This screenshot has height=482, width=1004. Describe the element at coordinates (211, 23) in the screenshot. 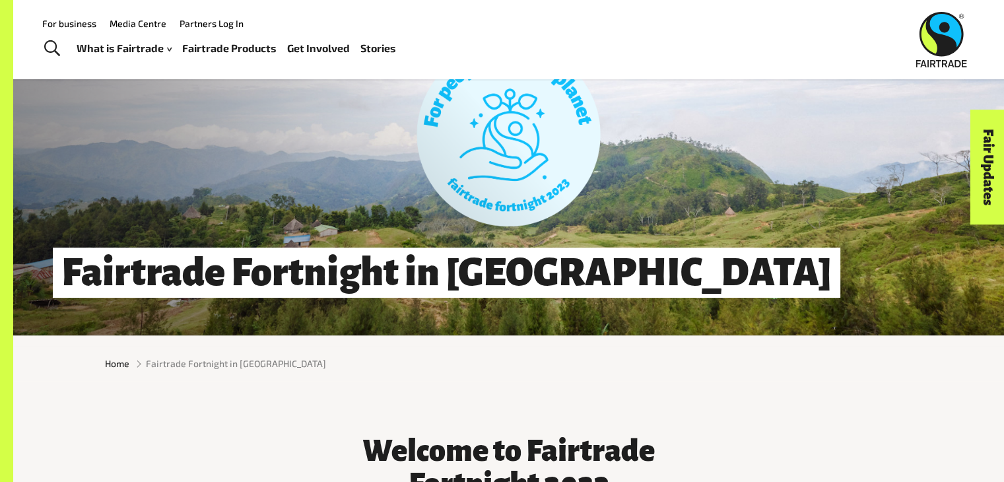

I see `a: Partners Log In` at that location.